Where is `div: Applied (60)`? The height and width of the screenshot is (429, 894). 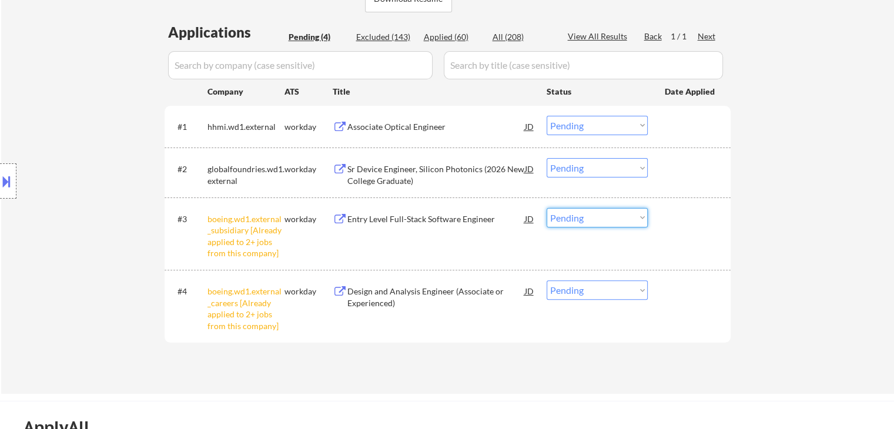 div: Applied (60) is located at coordinates (453, 37).